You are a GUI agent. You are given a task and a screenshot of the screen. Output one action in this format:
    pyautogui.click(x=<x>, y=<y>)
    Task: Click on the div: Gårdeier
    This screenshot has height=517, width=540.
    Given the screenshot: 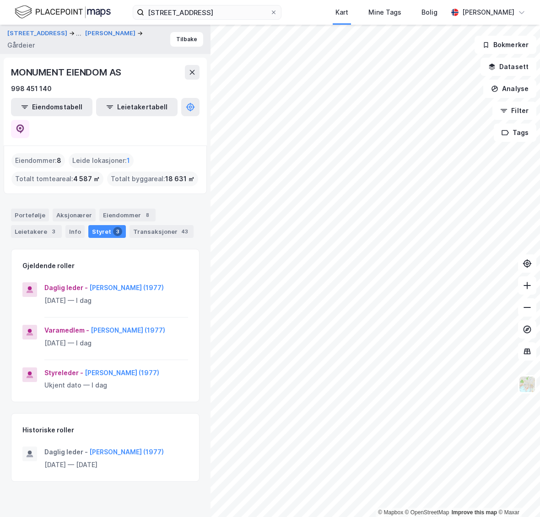 What is the action you would take?
    pyautogui.click(x=21, y=45)
    